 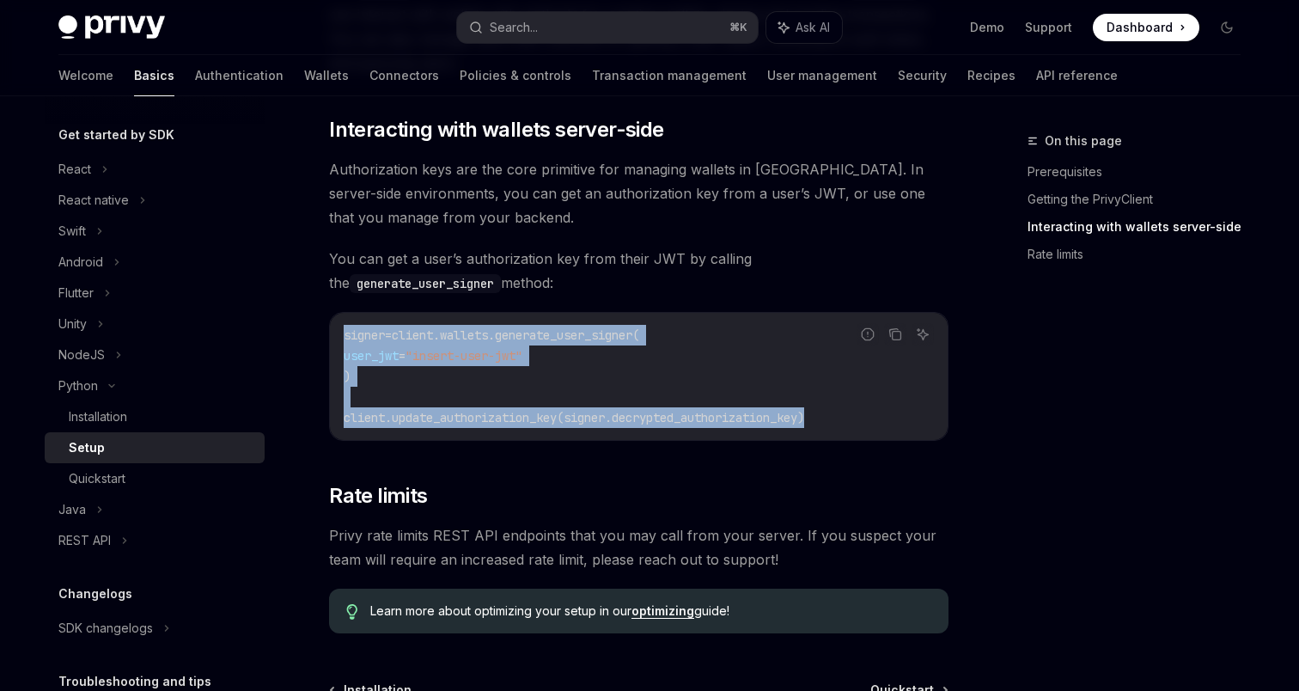 I want to click on div: Unity, so click(x=72, y=324).